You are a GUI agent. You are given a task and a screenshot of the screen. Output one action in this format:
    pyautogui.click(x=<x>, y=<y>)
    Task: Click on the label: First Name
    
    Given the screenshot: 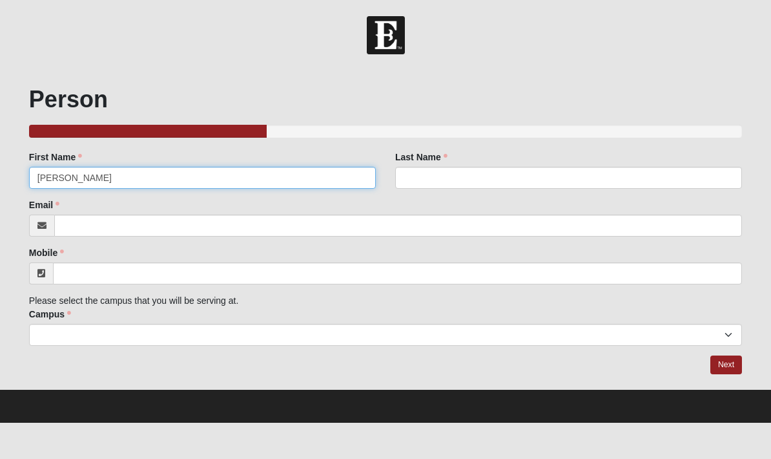 What is the action you would take?
    pyautogui.click(x=56, y=157)
    